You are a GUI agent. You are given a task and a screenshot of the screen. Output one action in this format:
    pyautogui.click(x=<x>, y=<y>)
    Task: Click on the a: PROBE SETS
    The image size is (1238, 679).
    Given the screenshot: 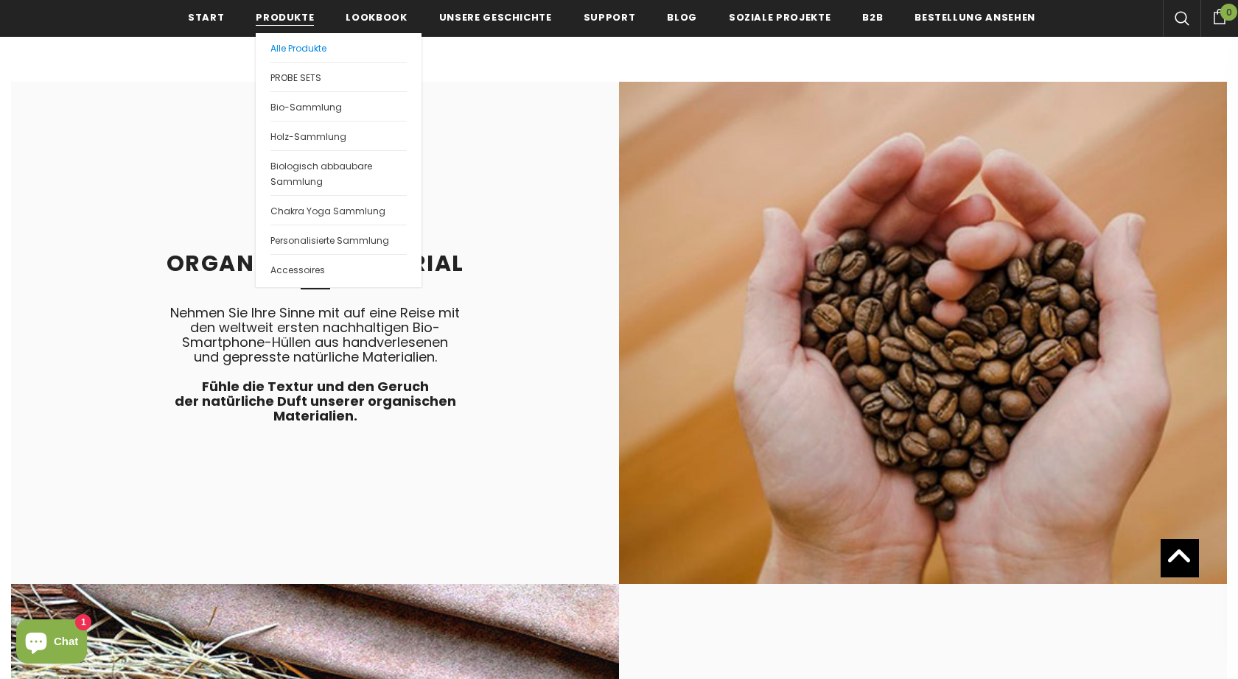 What is the action you would take?
    pyautogui.click(x=338, y=77)
    